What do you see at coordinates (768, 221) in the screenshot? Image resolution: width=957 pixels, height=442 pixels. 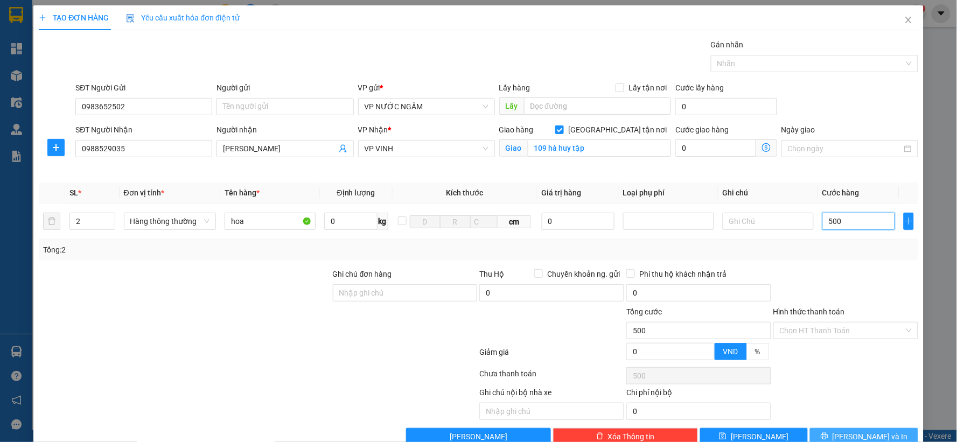 I see `input: Ghi Chú` at bounding box center [768, 221].